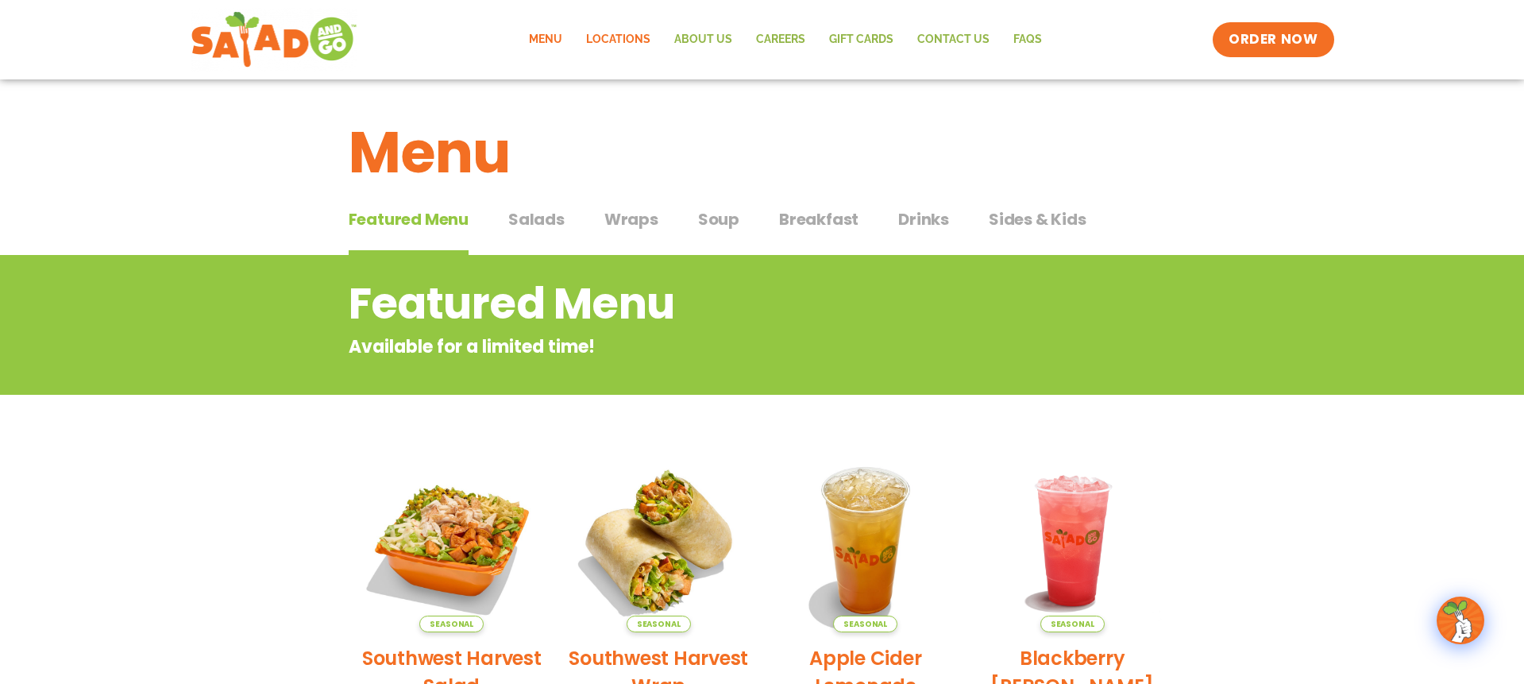  What do you see at coordinates (865, 540) in the screenshot?
I see `img: Product photo for Apple Cider Lemonade` at bounding box center [865, 540].